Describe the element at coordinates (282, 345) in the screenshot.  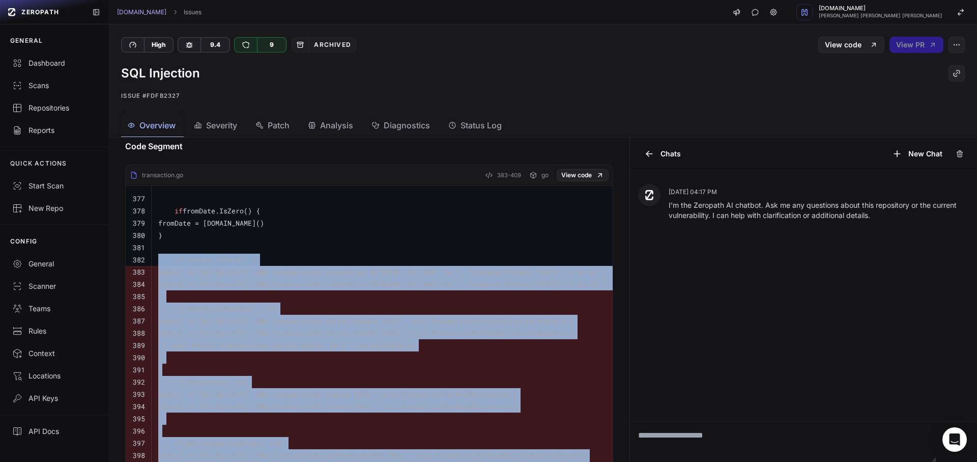
I see `span: "transactions.serial_number IN ?"` at that location.